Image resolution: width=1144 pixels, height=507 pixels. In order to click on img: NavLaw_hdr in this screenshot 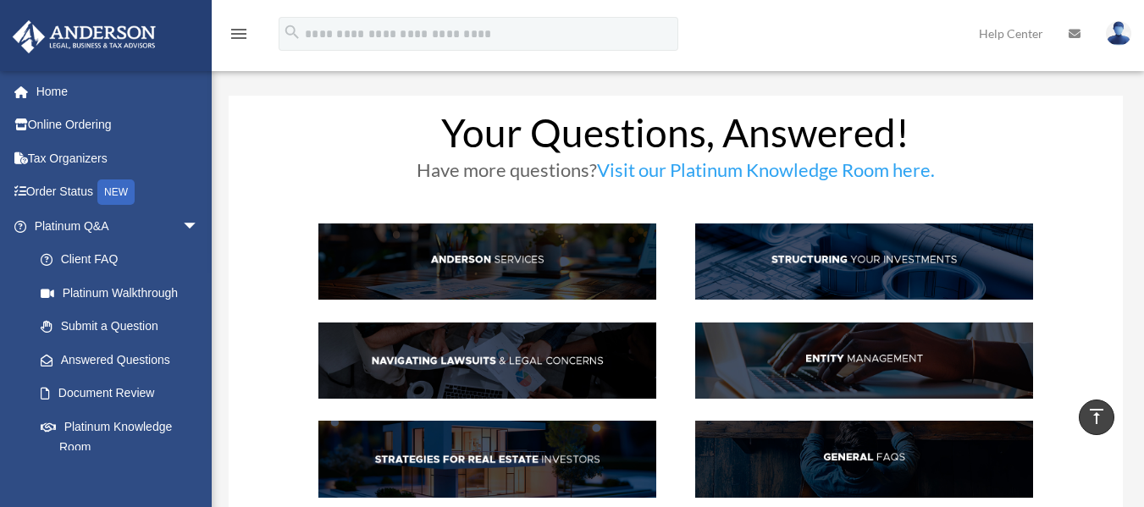, I will do `click(487, 361)`.